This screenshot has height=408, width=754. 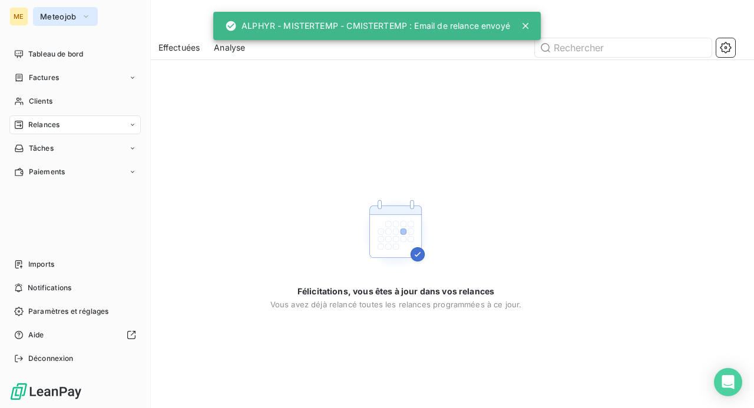 I want to click on span: Imports, so click(x=41, y=265).